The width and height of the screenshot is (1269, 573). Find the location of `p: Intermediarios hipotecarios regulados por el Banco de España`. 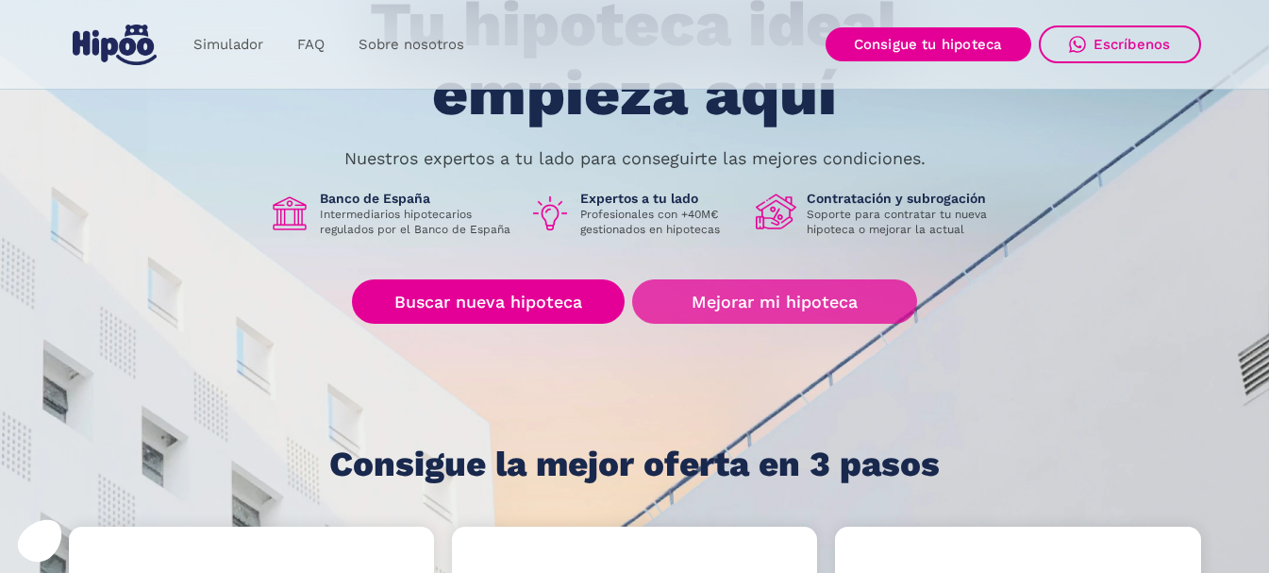

p: Intermediarios hipotecarios regulados por el Banco de España is located at coordinates (417, 222).